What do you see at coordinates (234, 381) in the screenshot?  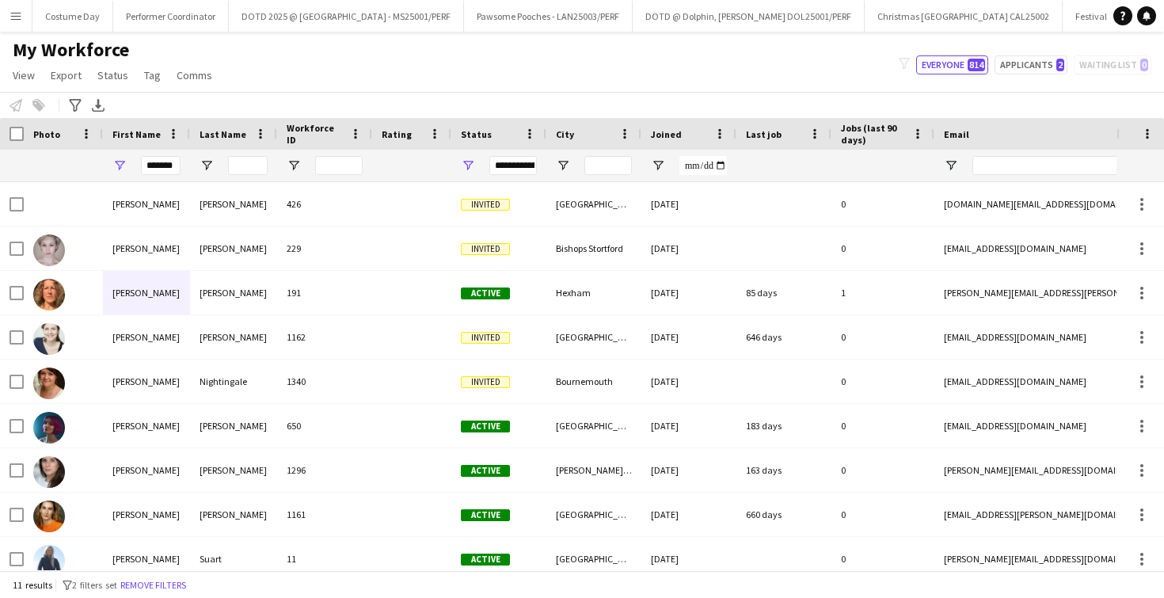 I see `div: Nightingale` at bounding box center [234, 381].